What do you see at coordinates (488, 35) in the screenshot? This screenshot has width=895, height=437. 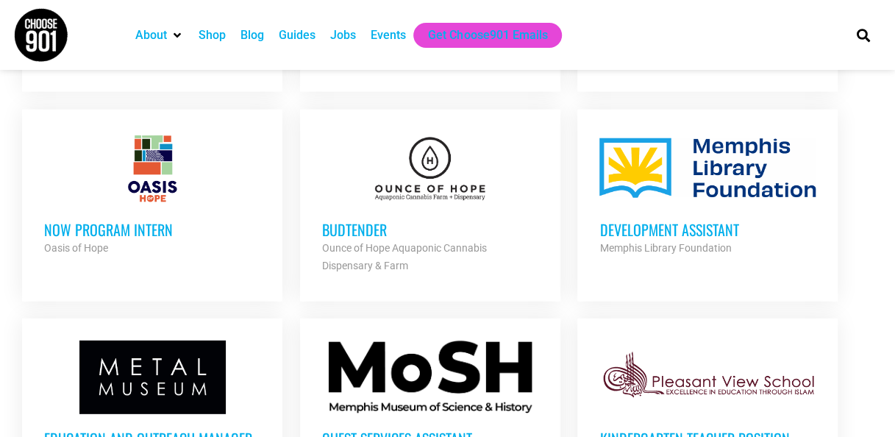 I see `a: Get Choose901 Emails` at bounding box center [488, 35].